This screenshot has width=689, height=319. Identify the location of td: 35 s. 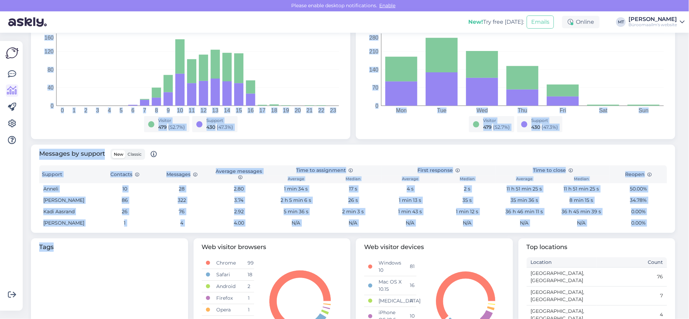
(467, 200).